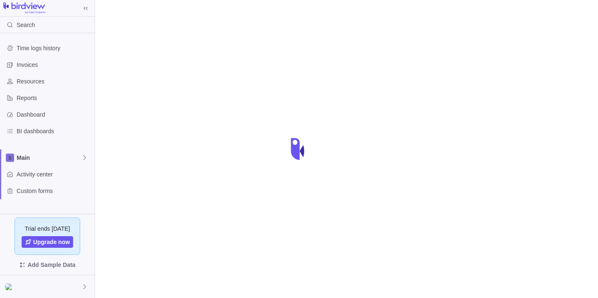 The image size is (598, 298). I want to click on span: Browse views, so click(82, 217).